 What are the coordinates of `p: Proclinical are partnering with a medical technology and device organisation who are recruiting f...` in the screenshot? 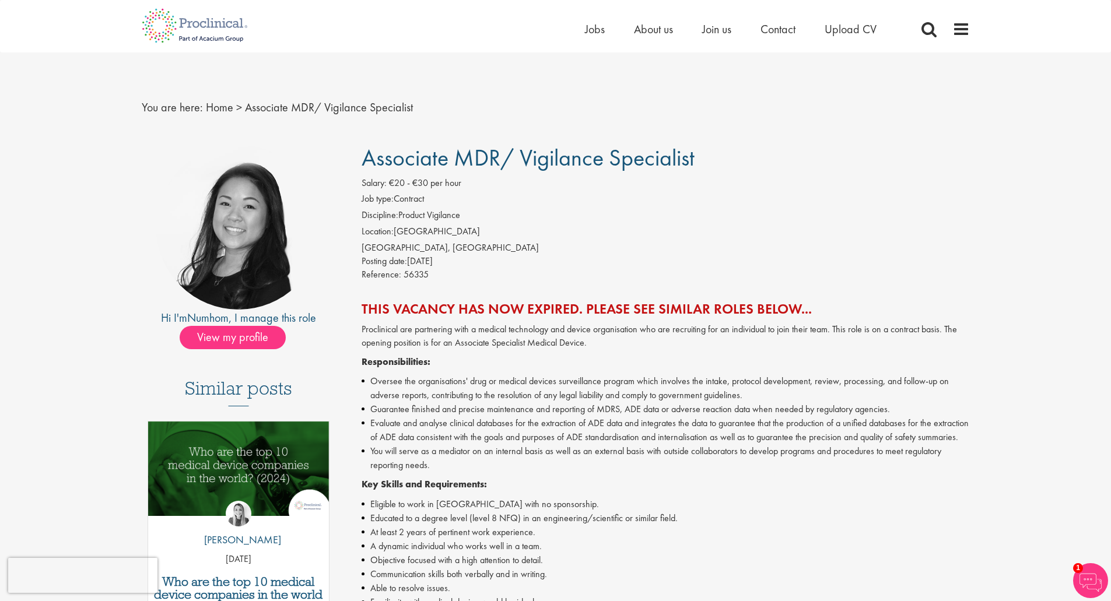 It's located at (665, 336).